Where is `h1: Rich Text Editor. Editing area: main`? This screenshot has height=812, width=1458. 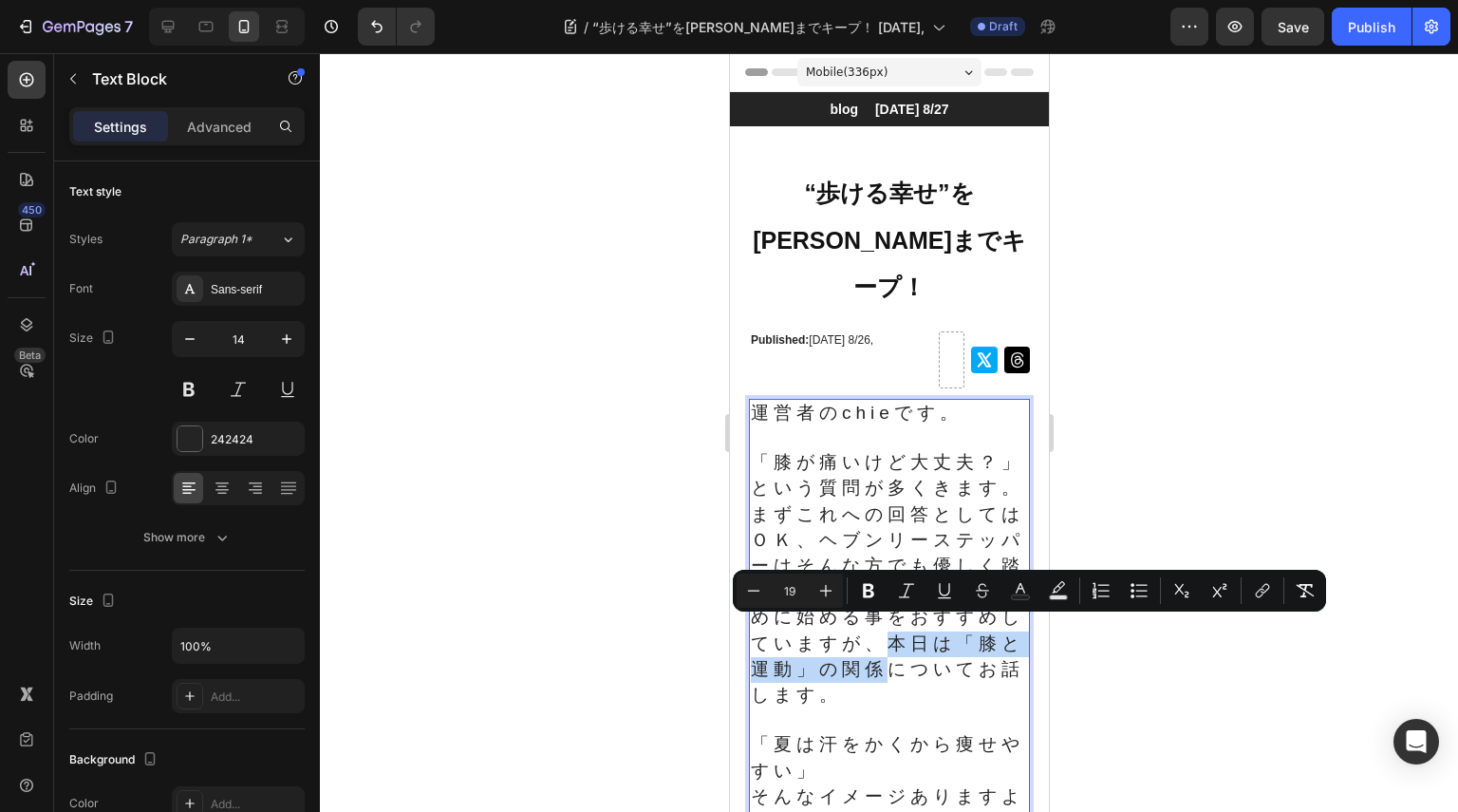 h1: Rich Text Editor. Editing area: main is located at coordinates (160, 185).